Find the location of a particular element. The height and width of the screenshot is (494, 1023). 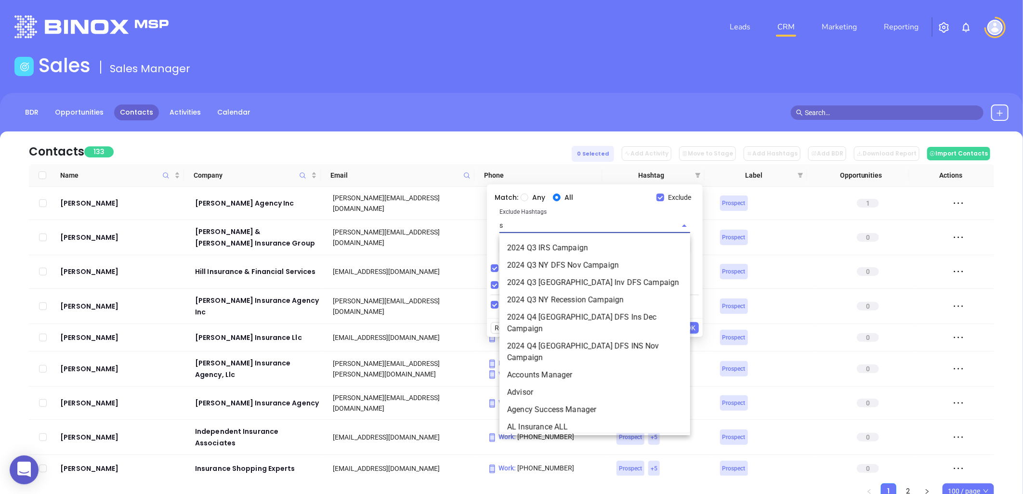

span: SC Insurance ALL is located at coordinates (529, 268).